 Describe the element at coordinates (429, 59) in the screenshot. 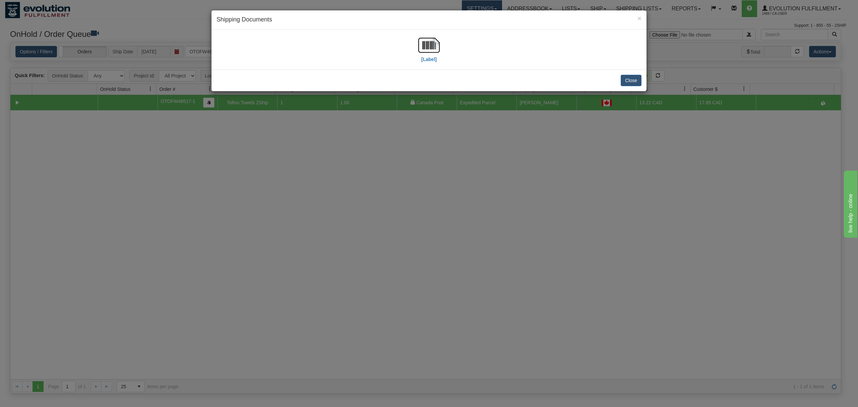

I see `label: [Label]` at that location.